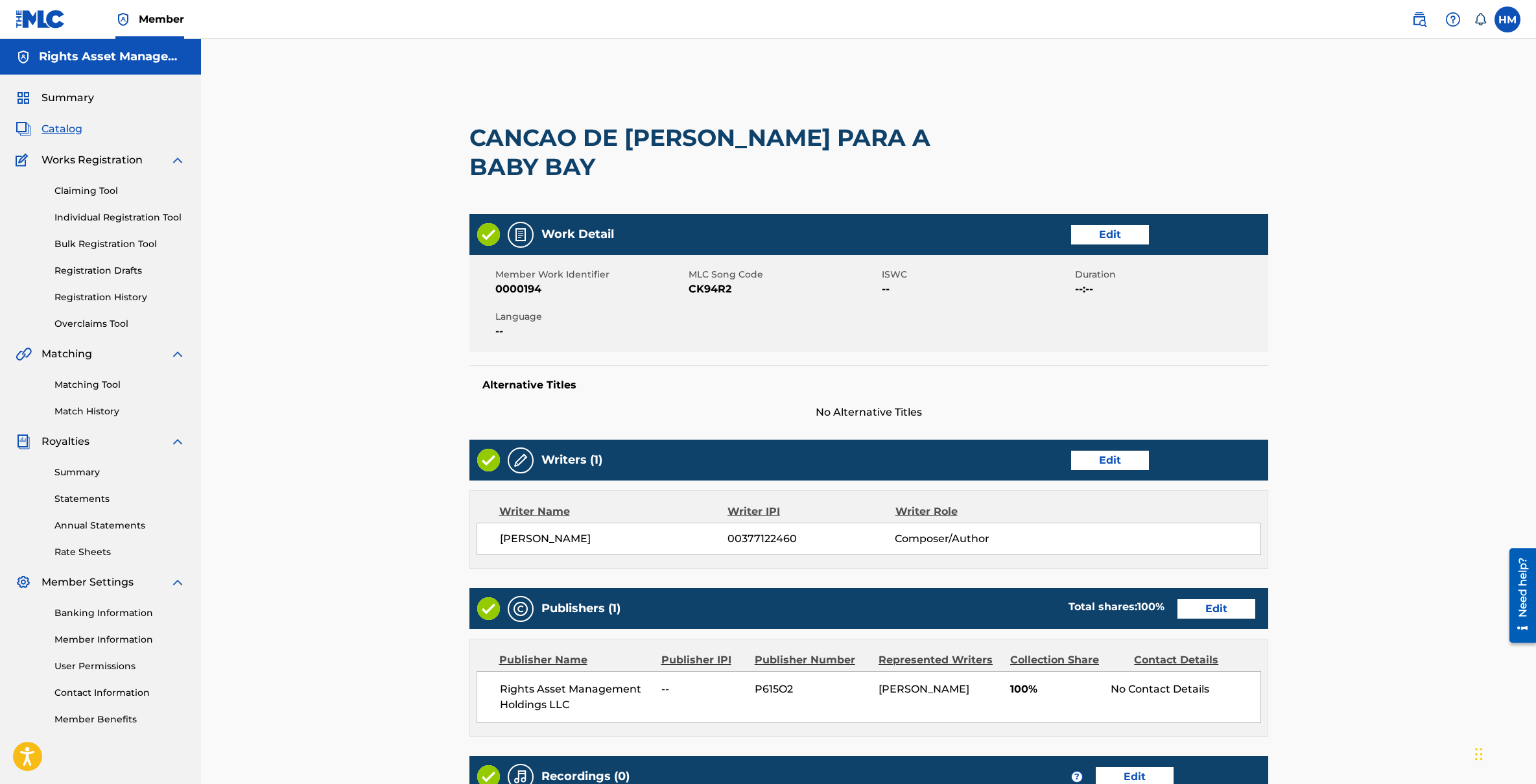  What do you see at coordinates (521, 235) in the screenshot?
I see `img: Work Detail` at bounding box center [521, 235].